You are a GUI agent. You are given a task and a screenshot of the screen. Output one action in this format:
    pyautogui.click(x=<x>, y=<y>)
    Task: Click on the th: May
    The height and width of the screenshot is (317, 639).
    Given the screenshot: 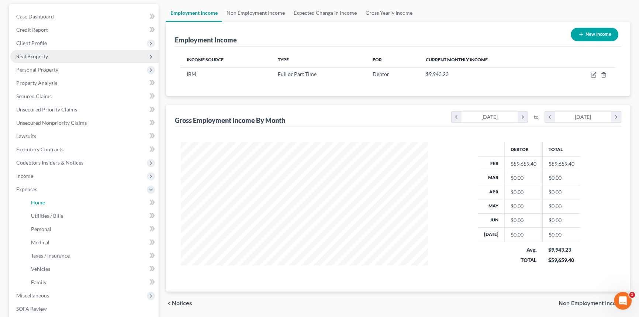 What is the action you would take?
    pyautogui.click(x=491, y=206)
    